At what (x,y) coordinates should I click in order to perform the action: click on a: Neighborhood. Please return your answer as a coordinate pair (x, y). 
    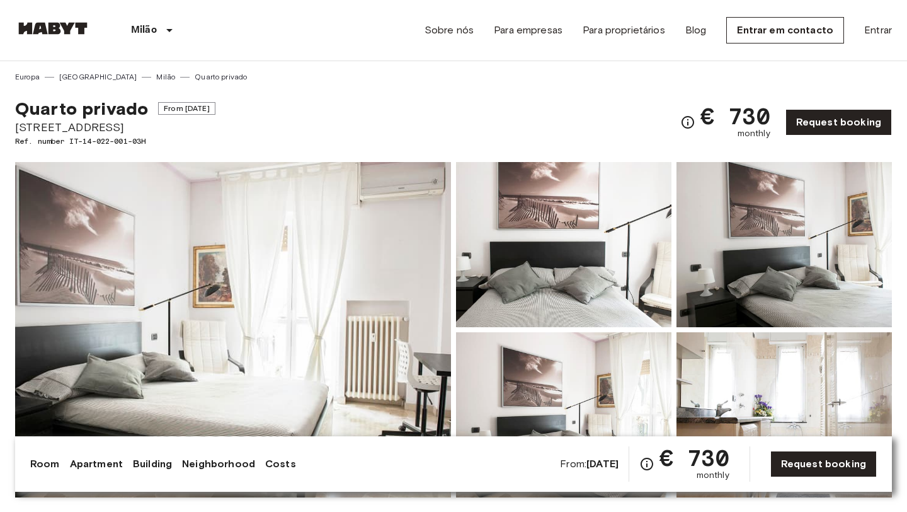
    Looking at the image, I should click on (219, 464).